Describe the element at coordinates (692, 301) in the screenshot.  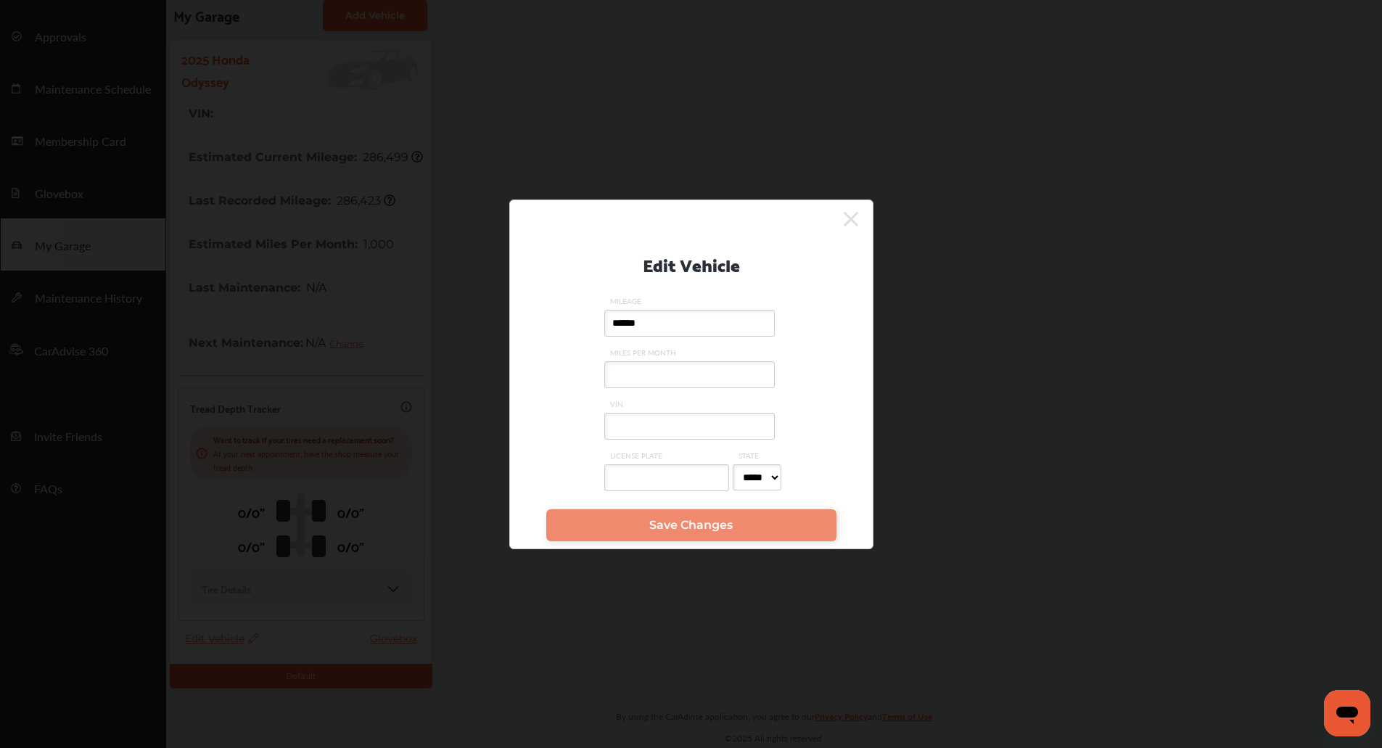
I see `span: MILEAGE` at that location.